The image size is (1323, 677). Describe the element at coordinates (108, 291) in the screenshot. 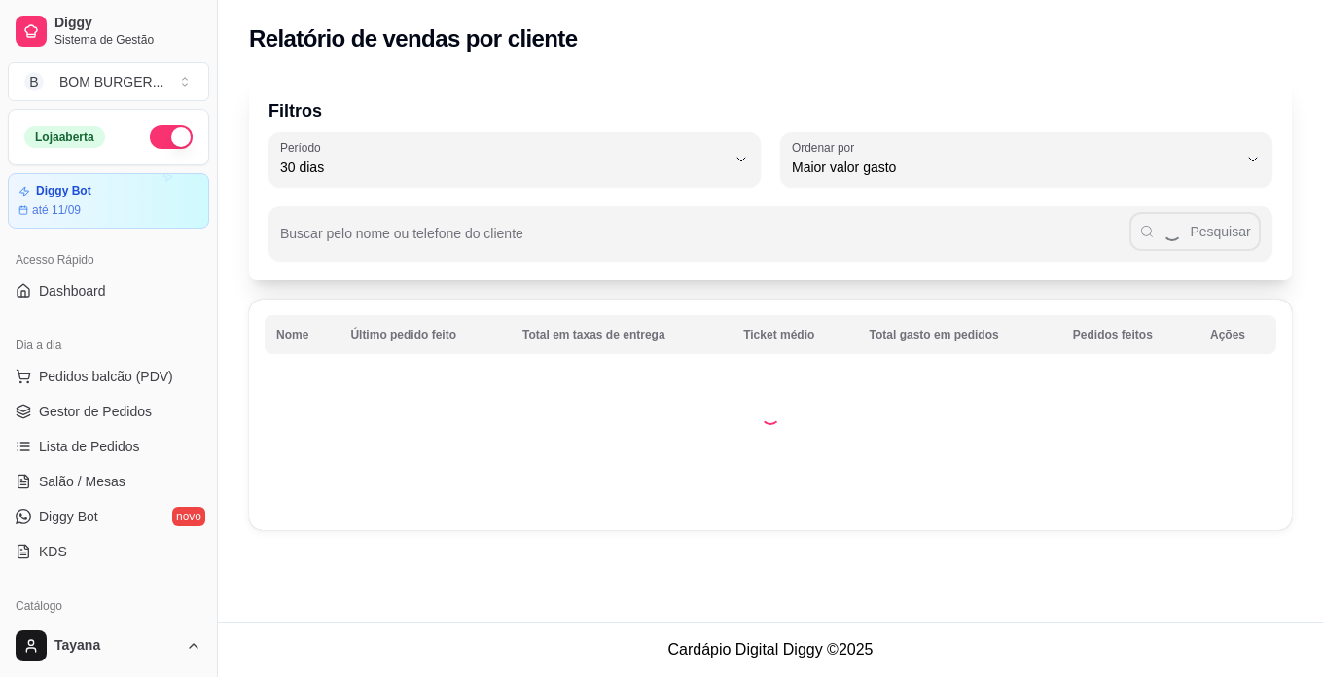

I see `a: Dashboard` at that location.